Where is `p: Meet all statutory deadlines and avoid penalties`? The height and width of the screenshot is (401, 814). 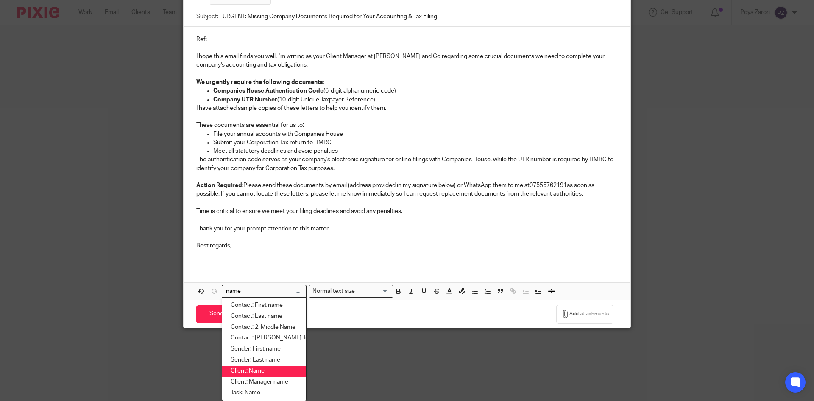
p: Meet all statutory deadlines and avoid penalties is located at coordinates (415, 151).